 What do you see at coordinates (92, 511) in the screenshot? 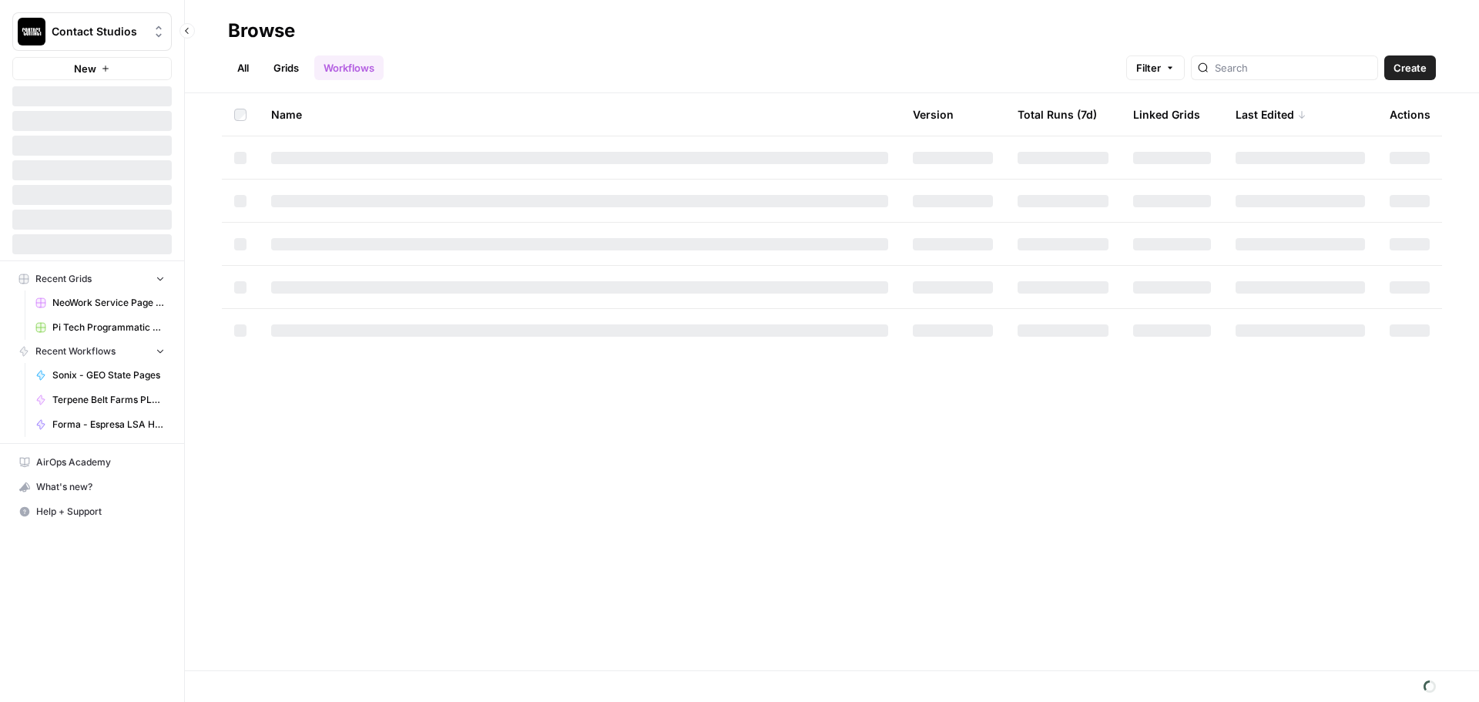
I see `button: Help + Support` at bounding box center [92, 511].